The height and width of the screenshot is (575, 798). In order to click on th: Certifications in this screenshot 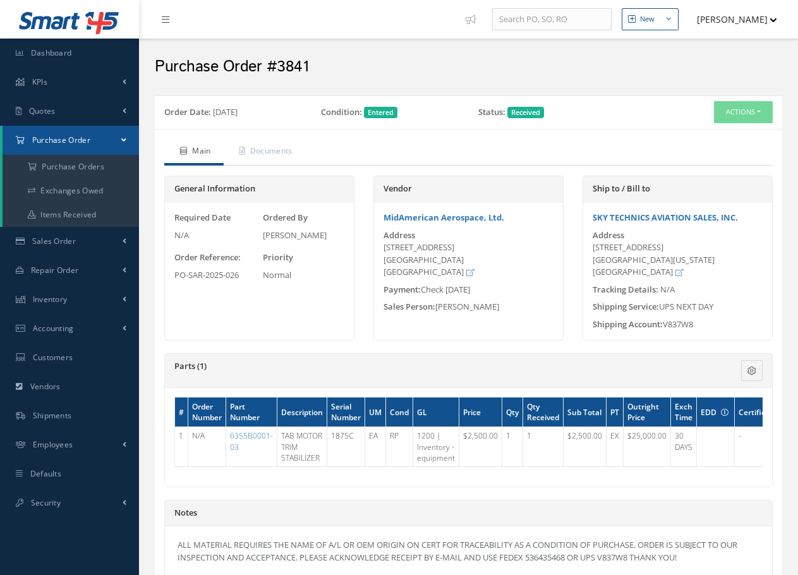, I will do `click(763, 412)`.